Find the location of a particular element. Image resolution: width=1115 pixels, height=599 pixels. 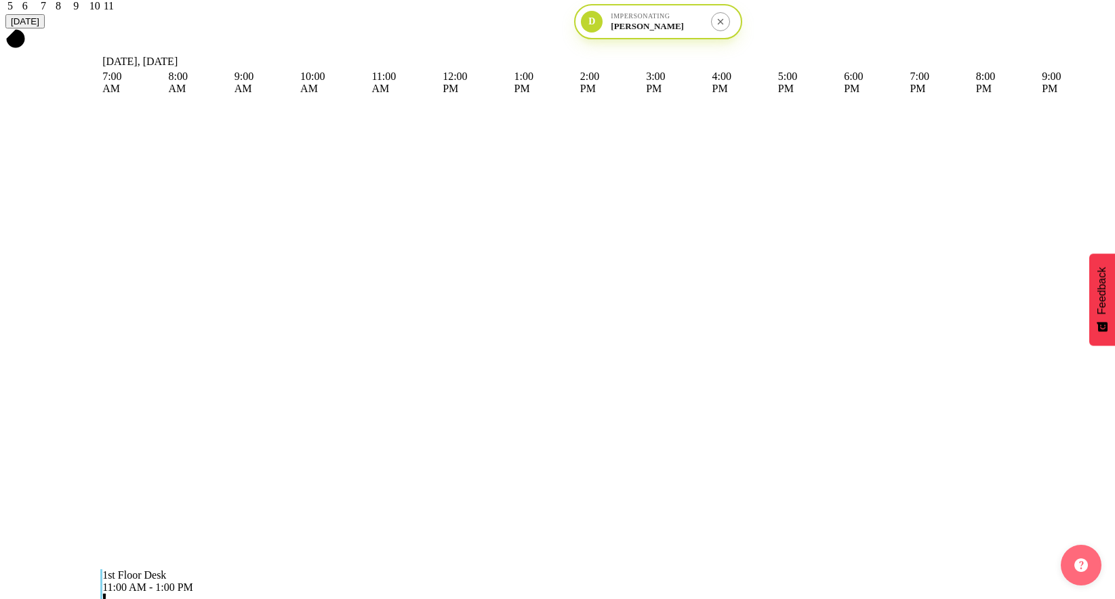

div: 1st Floor Desk is located at coordinates (157, 576).